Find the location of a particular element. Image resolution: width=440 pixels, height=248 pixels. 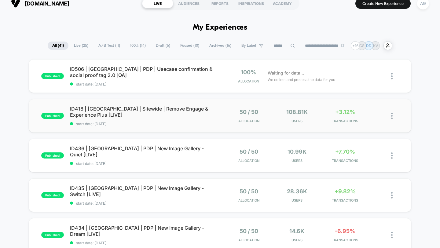

span: +7.70% is located at coordinates (345, 152).